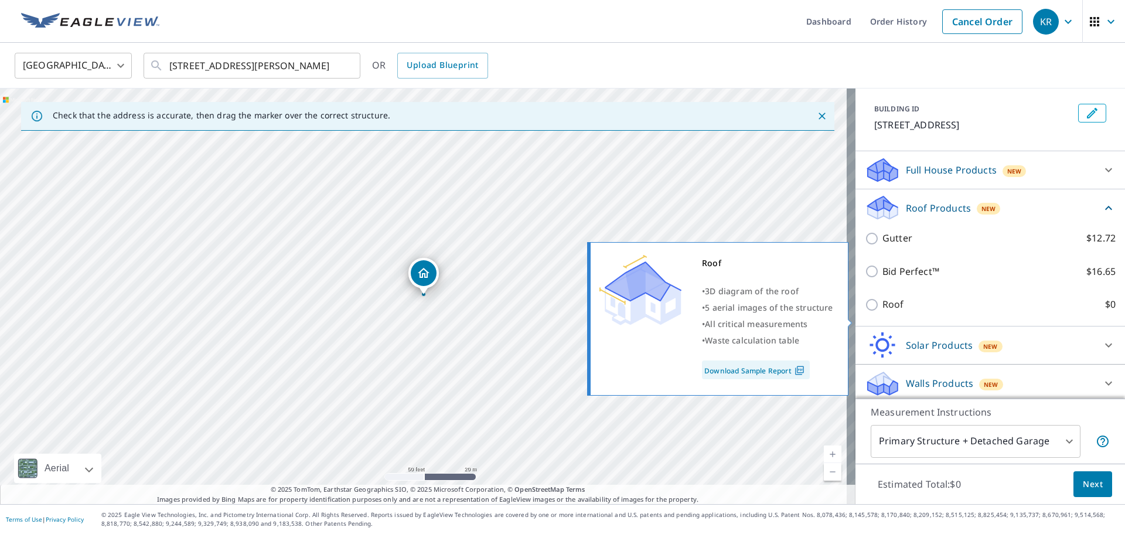  Describe the element at coordinates (951, 170) in the screenshot. I see `p: Full House Products` at that location.